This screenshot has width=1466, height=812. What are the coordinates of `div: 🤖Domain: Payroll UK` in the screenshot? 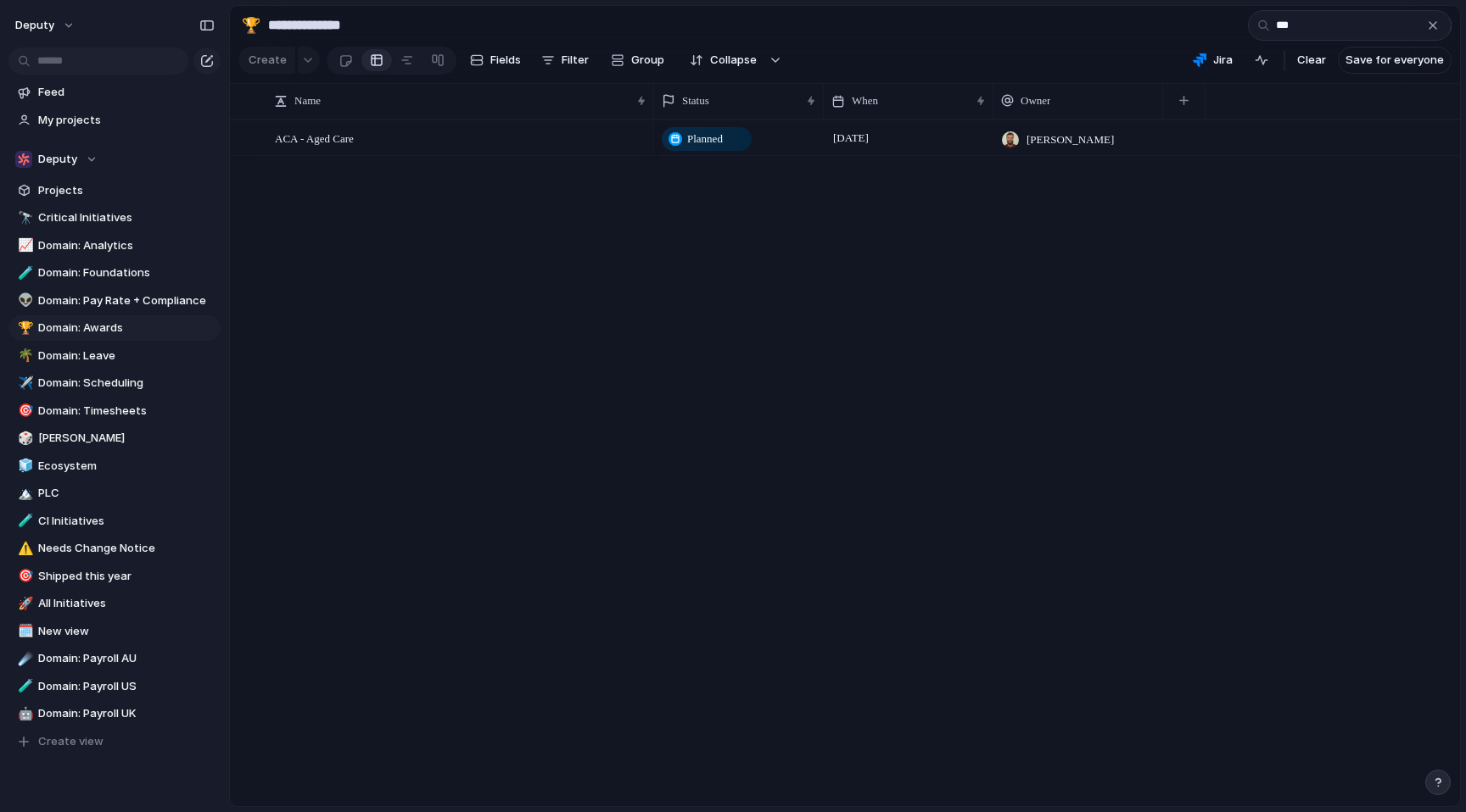 It's located at (114, 714).